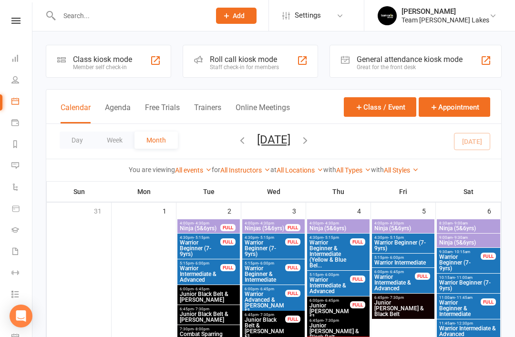 The height and width of the screenshot is (337, 515). I want to click on th: Fri, so click(403, 192).